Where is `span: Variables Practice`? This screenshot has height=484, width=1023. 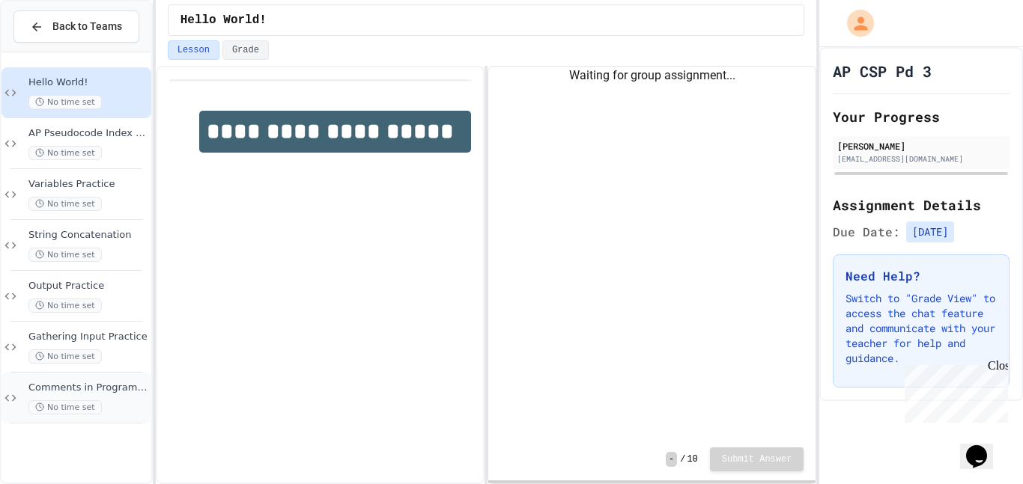 span: Variables Practice is located at coordinates (88, 184).